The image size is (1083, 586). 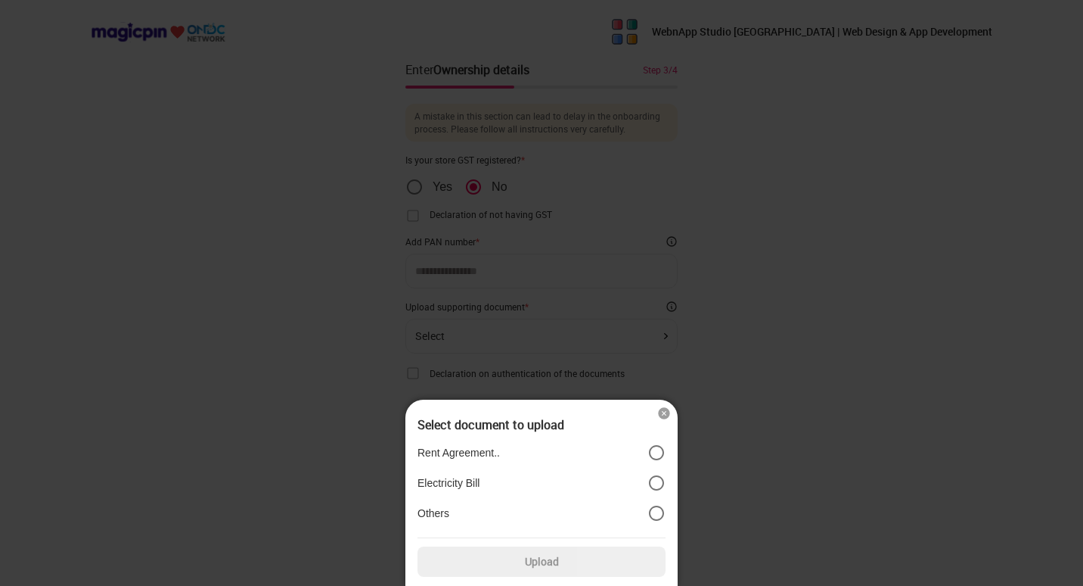 I want to click on p: Electricity Bill, so click(x=449, y=483).